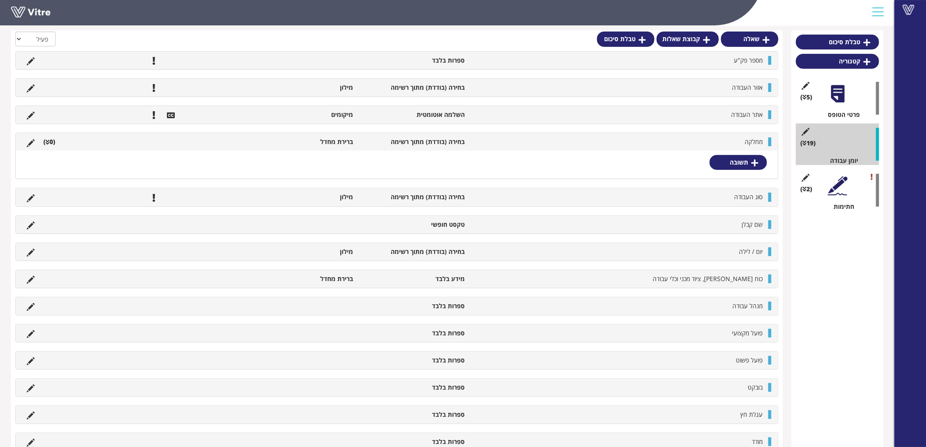 The image size is (926, 447). What do you see at coordinates (757, 441) in the screenshot?
I see `span: מודד` at bounding box center [757, 441].